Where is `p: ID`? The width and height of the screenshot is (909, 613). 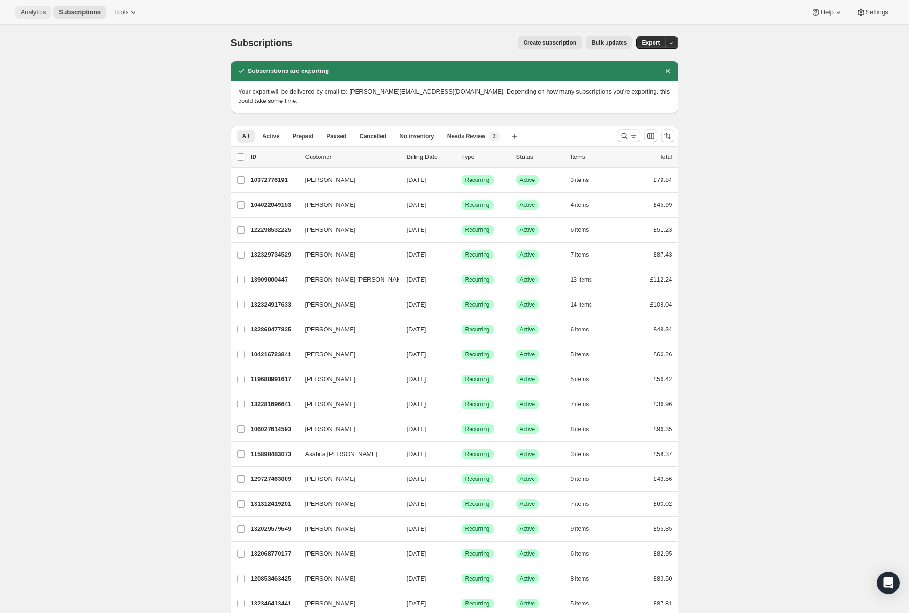
p: ID is located at coordinates (274, 157).